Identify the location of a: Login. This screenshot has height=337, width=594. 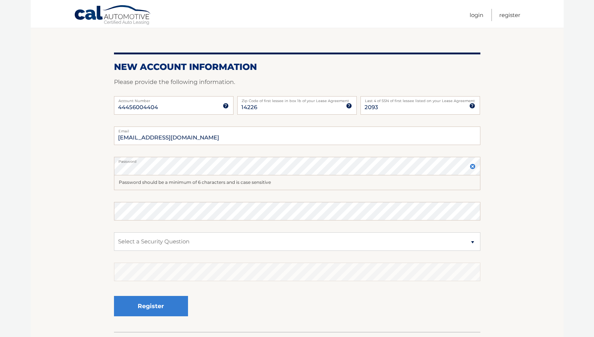
(476, 15).